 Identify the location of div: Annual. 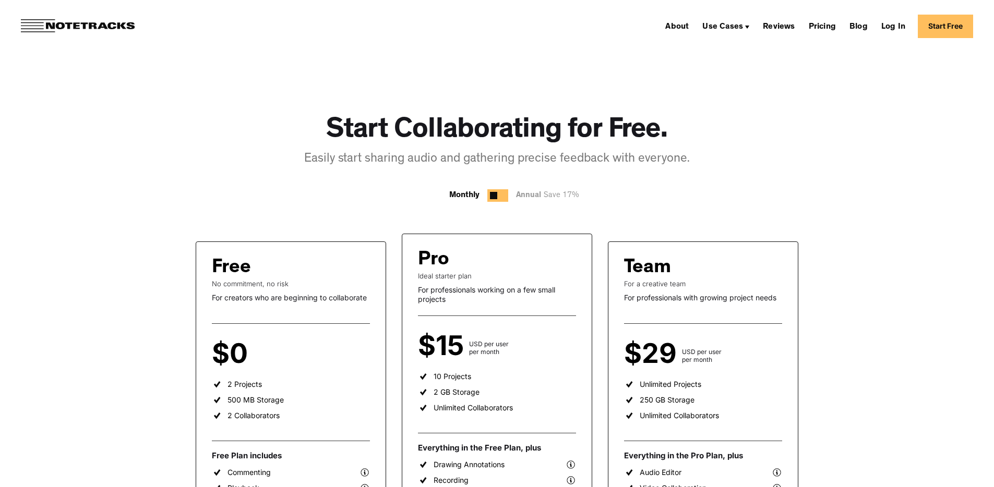
(550, 196).